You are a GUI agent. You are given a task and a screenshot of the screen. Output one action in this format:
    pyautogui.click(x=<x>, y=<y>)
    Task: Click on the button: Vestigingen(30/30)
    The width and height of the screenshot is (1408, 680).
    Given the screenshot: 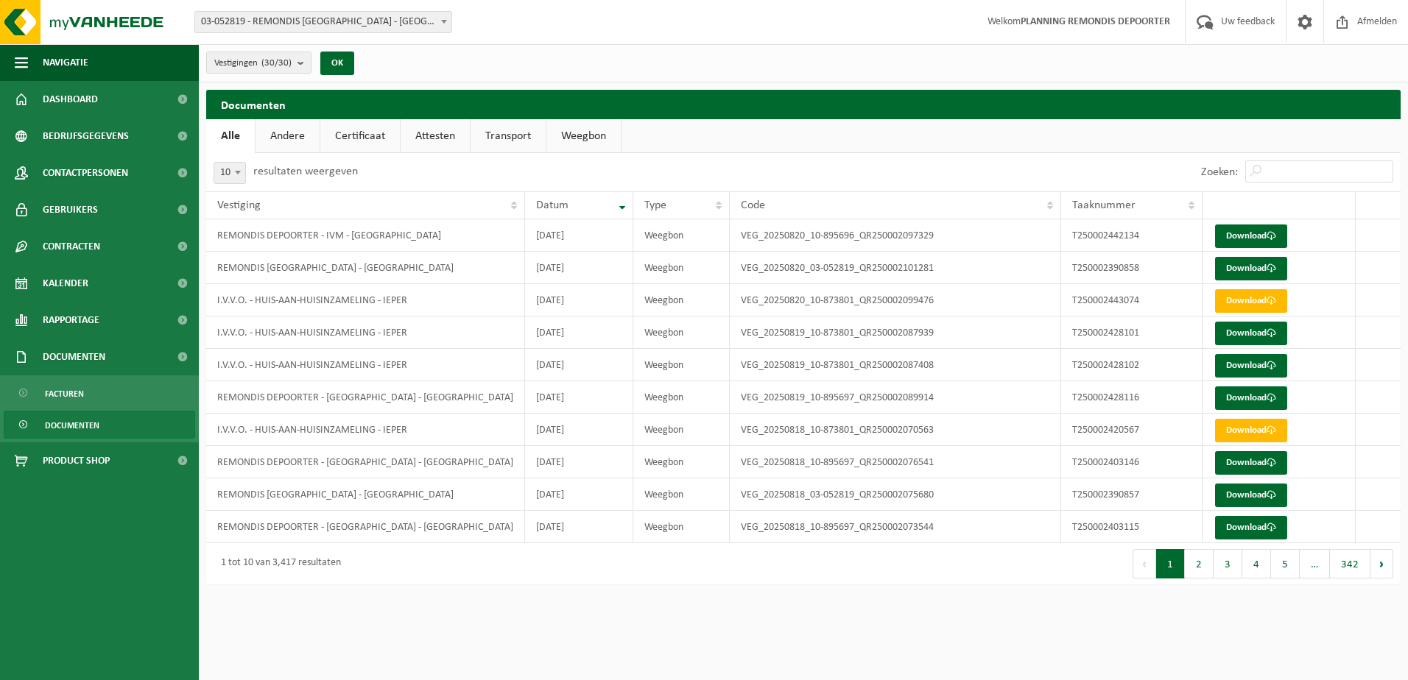 What is the action you would take?
    pyautogui.click(x=258, y=63)
    